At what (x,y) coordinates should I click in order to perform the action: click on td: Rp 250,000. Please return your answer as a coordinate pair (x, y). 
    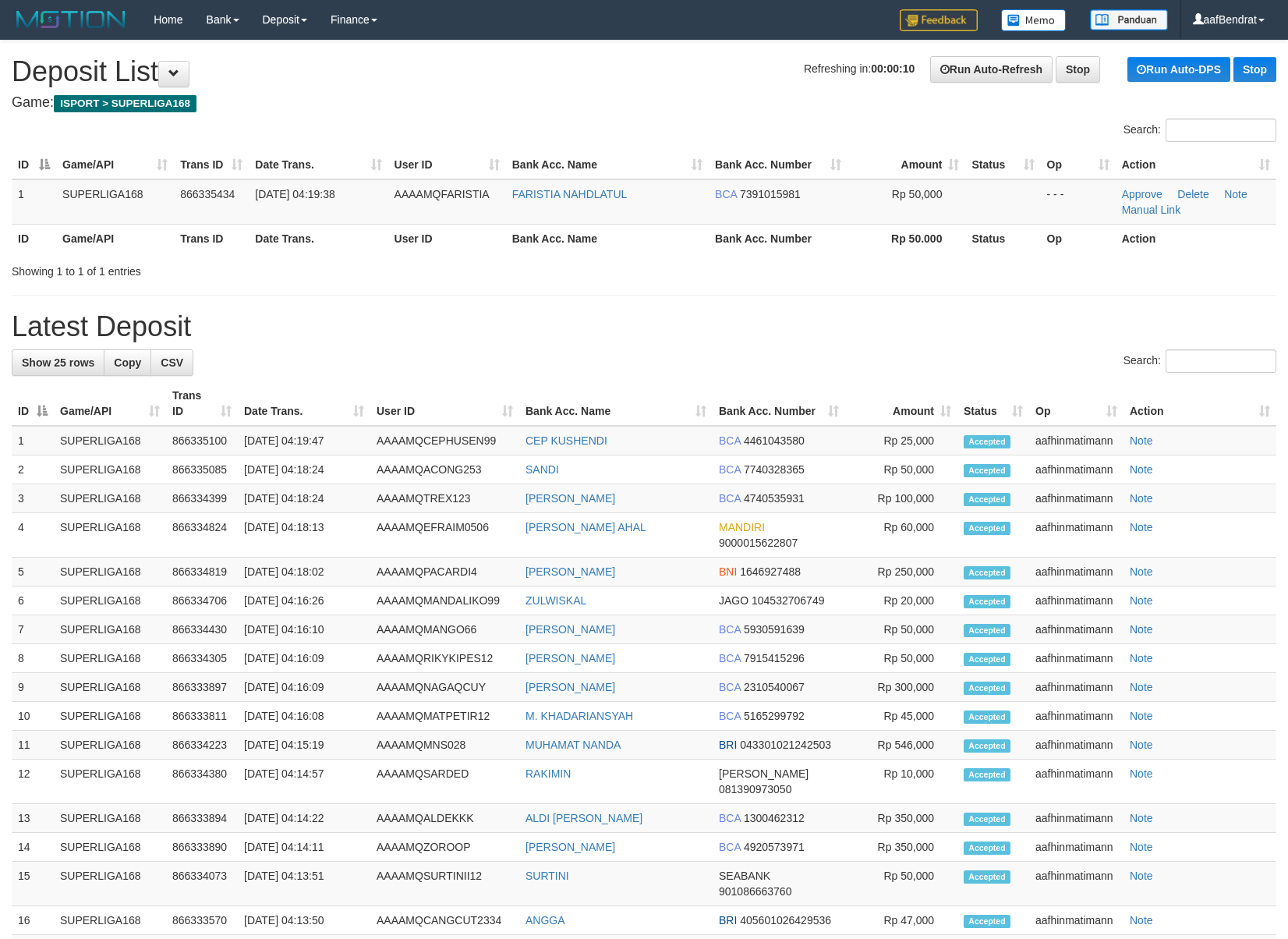
    Looking at the image, I should click on (901, 572).